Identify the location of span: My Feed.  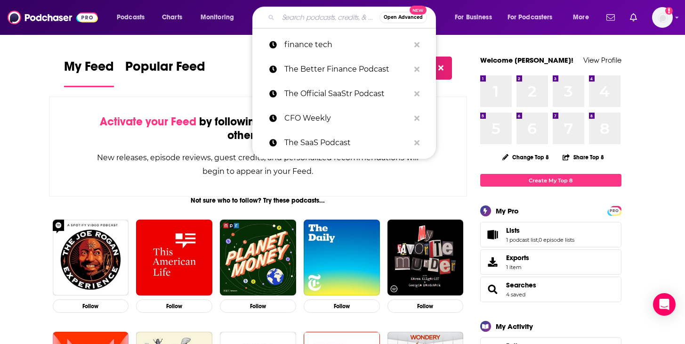
(89, 69).